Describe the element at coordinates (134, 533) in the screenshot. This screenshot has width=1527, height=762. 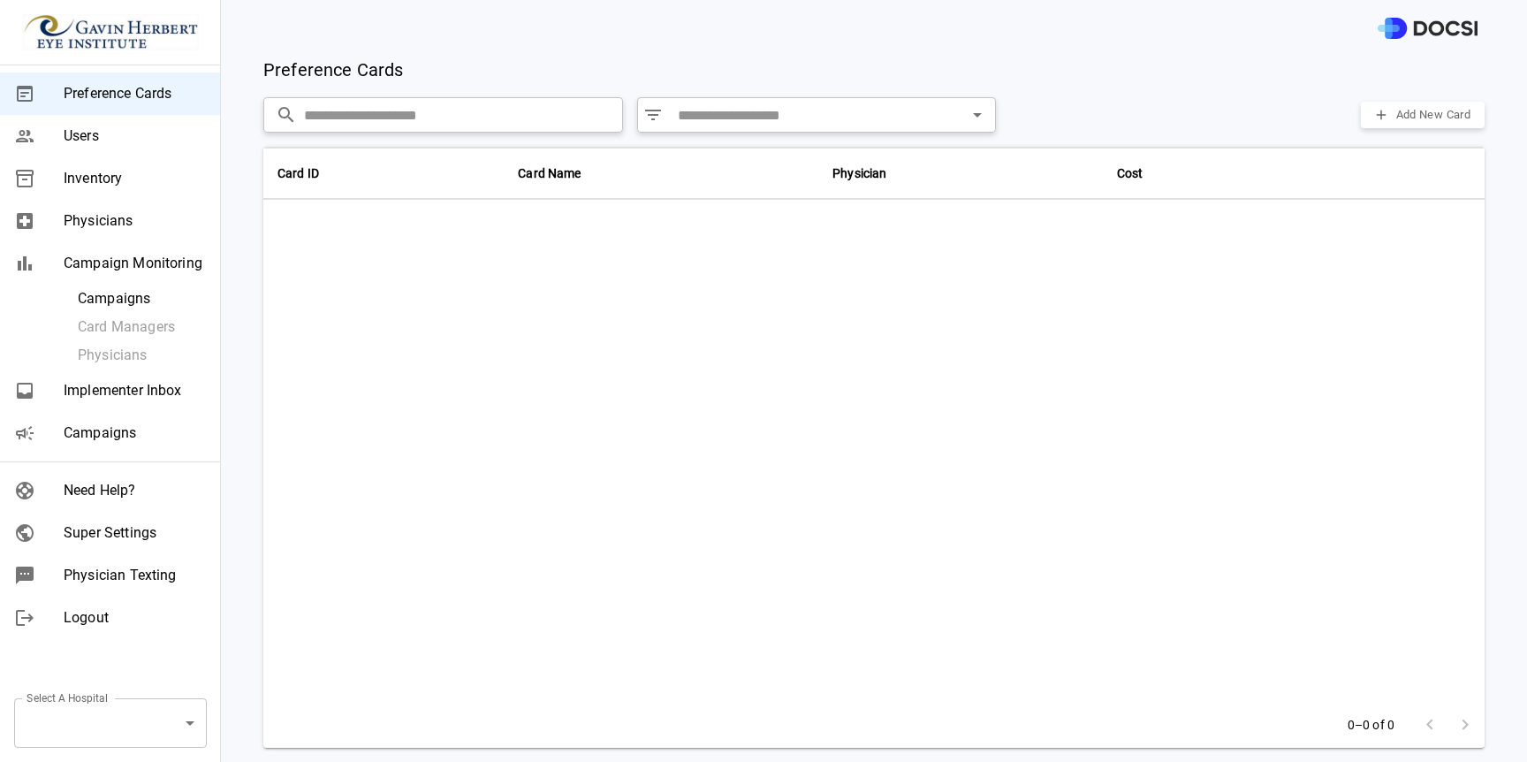
I see `span: Super Settings` at that location.